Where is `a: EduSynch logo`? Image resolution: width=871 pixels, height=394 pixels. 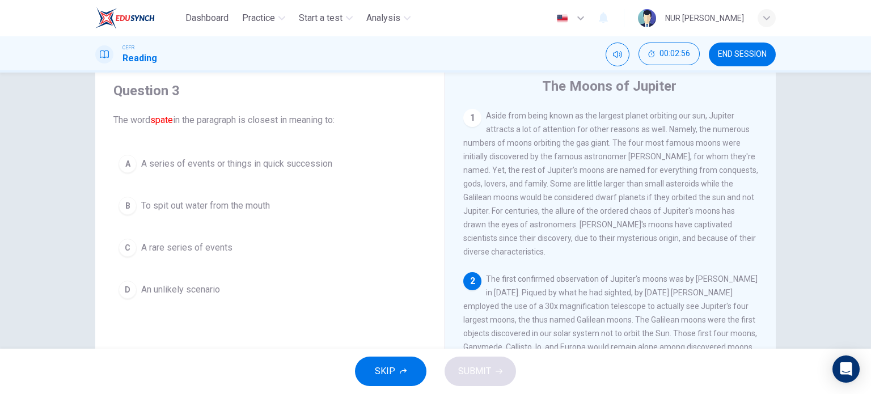 a: EduSynch logo is located at coordinates (138, 18).